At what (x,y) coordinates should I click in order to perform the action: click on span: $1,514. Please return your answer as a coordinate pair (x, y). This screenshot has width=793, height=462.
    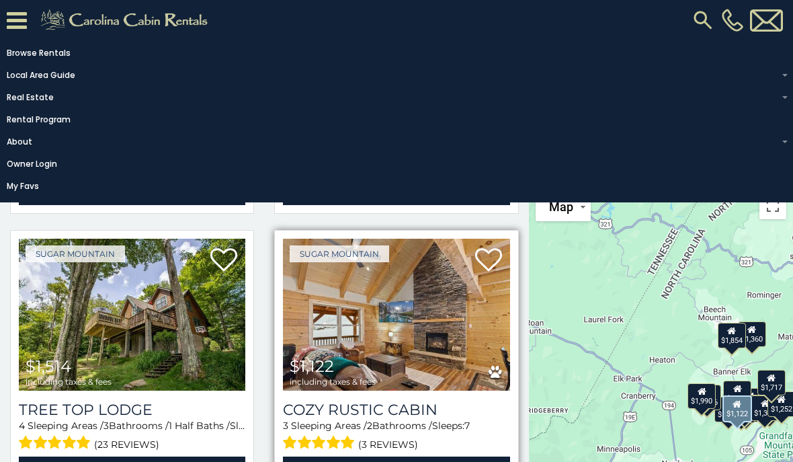
    Looking at the image, I should click on (48, 366).